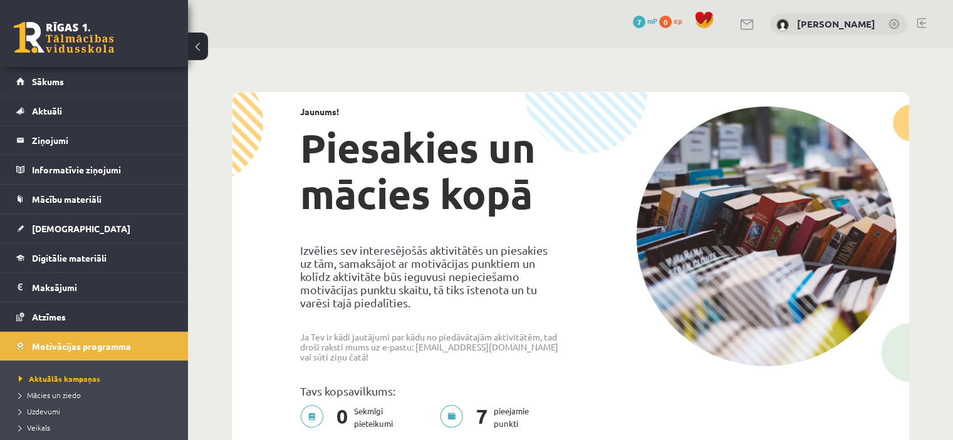 This screenshot has height=440, width=953. I want to click on span: Aktuālās kampaņas, so click(60, 379).